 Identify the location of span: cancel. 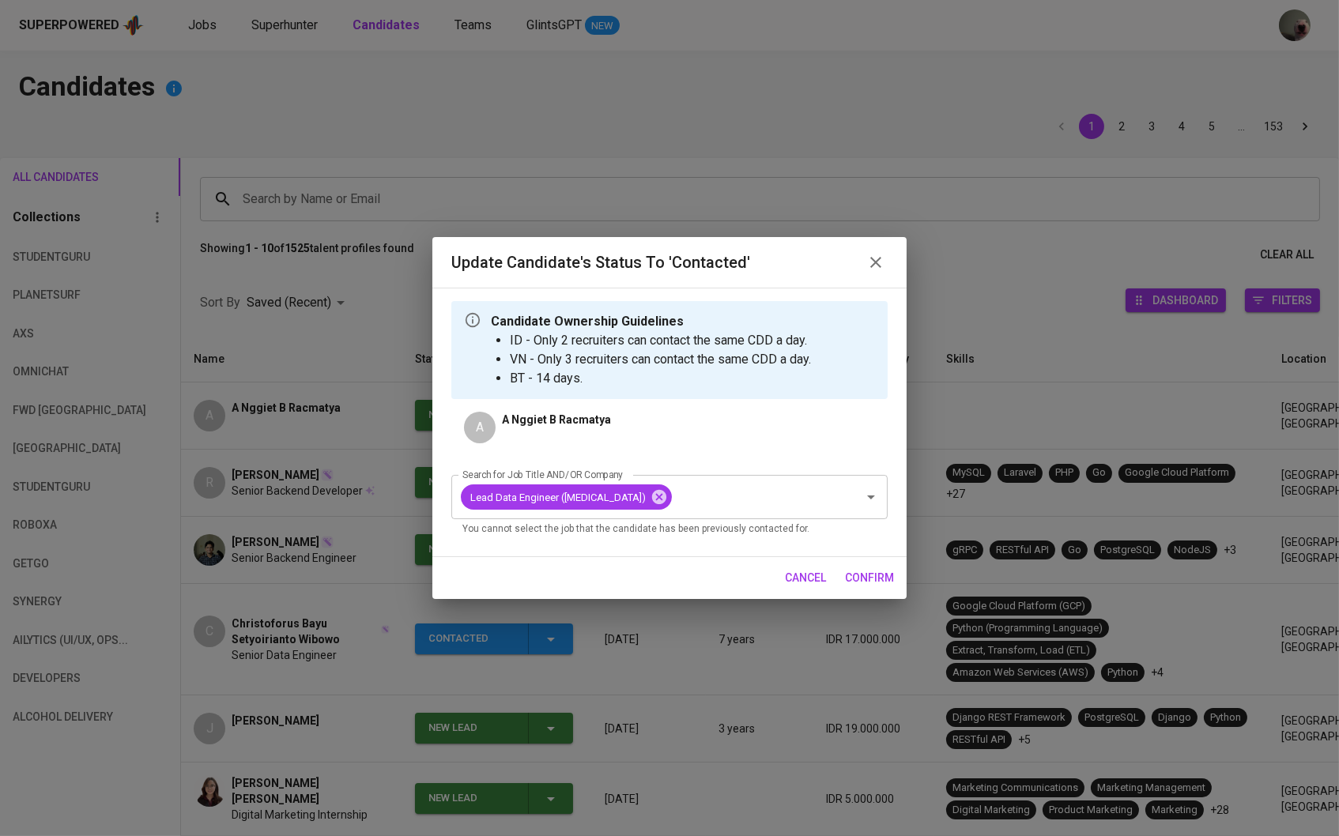
(805, 578).